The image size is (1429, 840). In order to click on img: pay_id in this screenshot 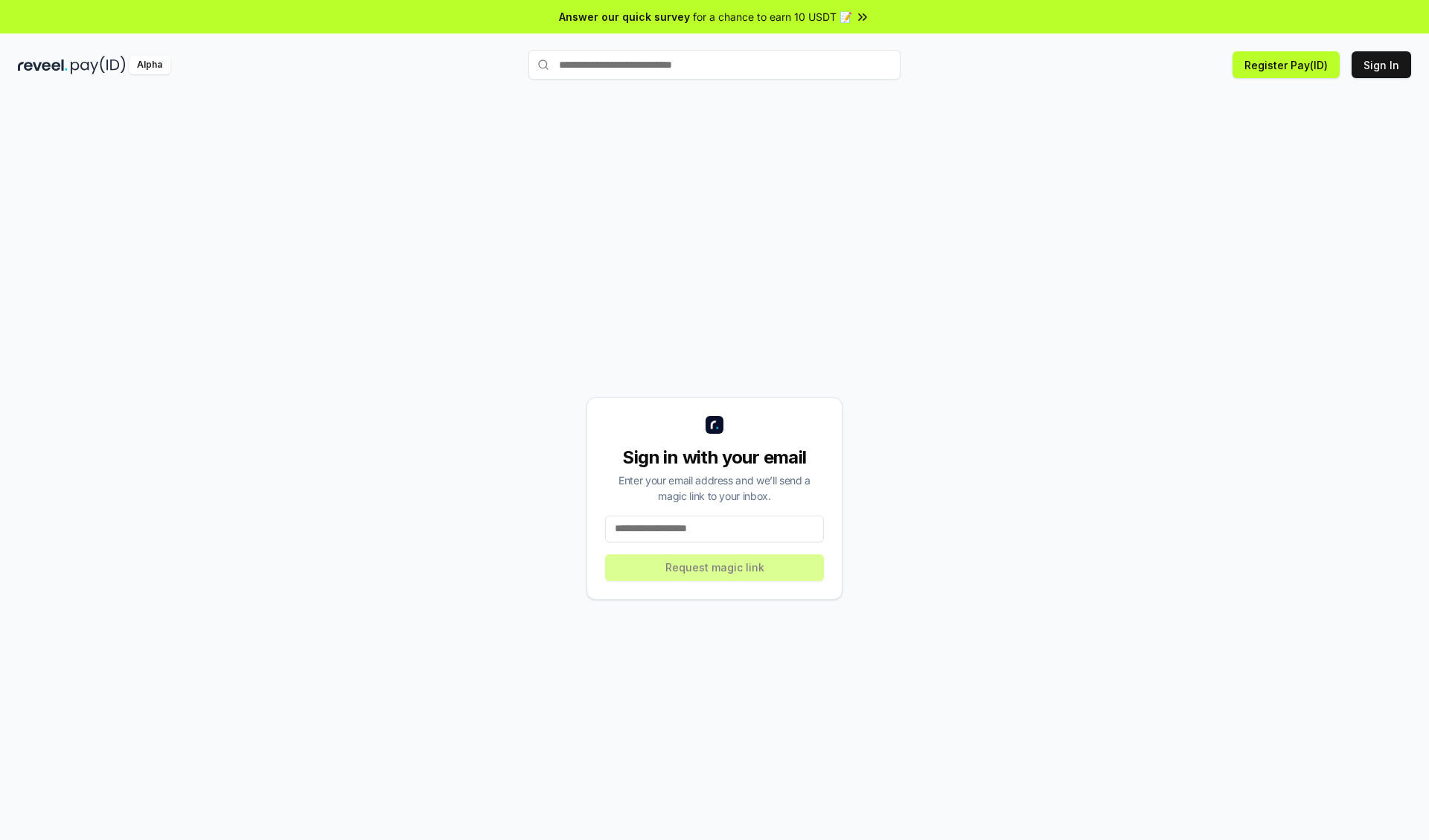, I will do `click(98, 65)`.